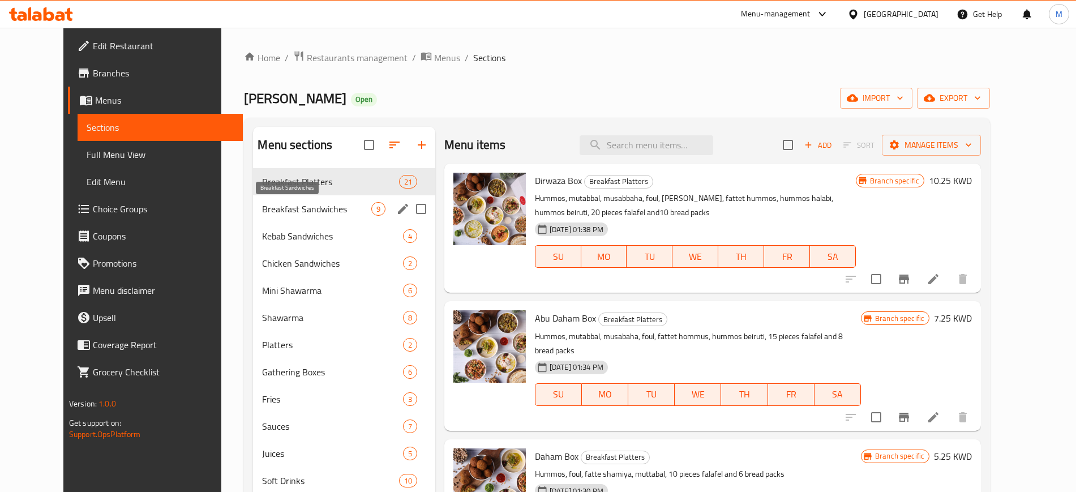  I want to click on button: Add section, so click(422, 145).